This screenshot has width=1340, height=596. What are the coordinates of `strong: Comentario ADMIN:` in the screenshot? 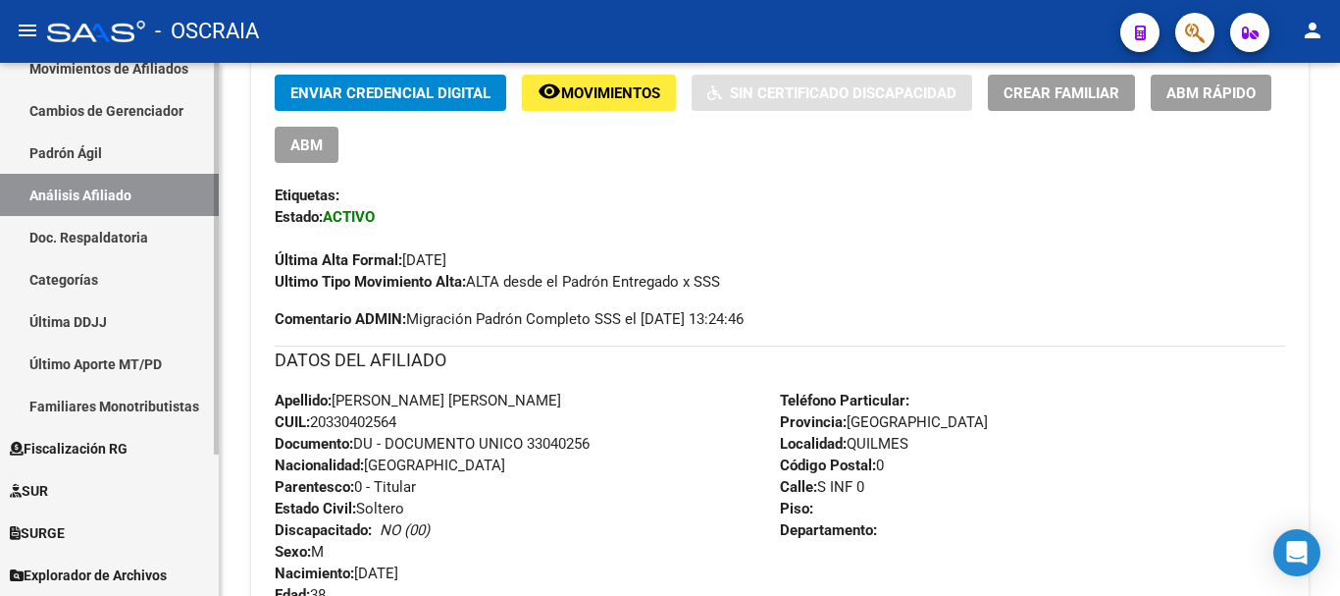 It's located at (340, 319).